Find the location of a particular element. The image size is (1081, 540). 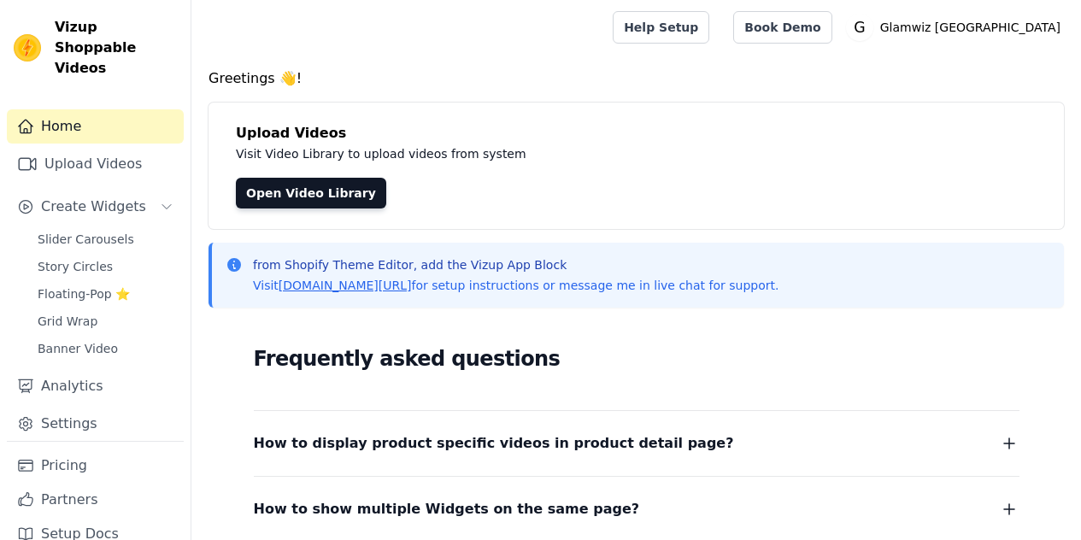

h4: Upload Videos is located at coordinates (636, 133).